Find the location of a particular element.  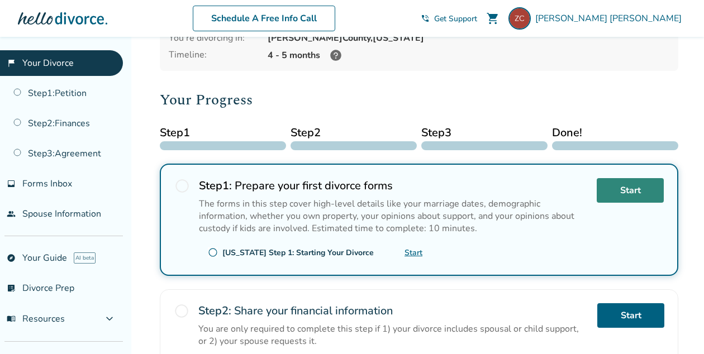

h2: Prepare your first divorce forms is located at coordinates (393, 185).